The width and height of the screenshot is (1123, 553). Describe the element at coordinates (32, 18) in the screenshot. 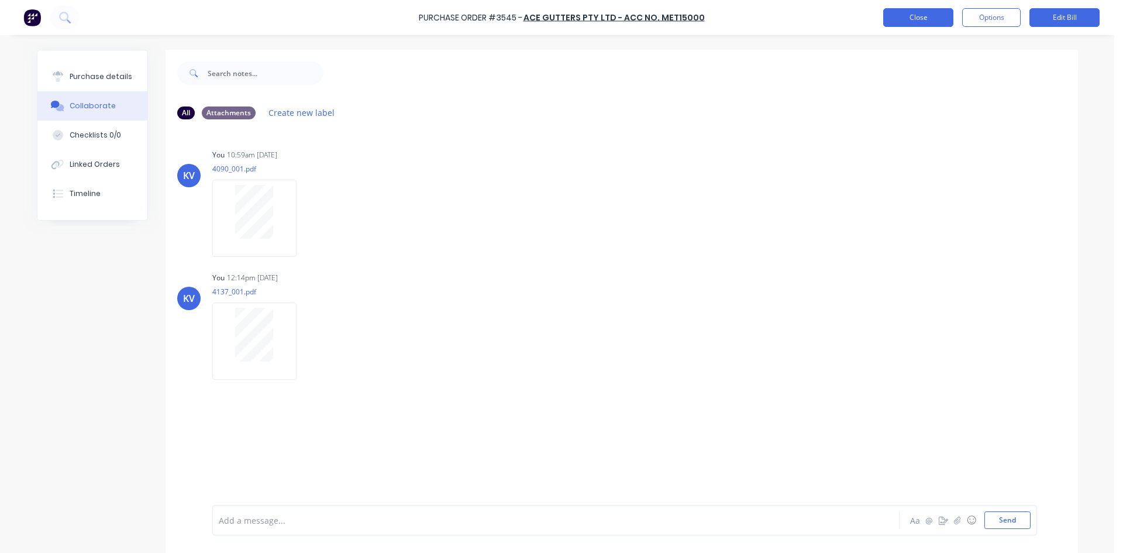

I see `img: Factory` at that location.